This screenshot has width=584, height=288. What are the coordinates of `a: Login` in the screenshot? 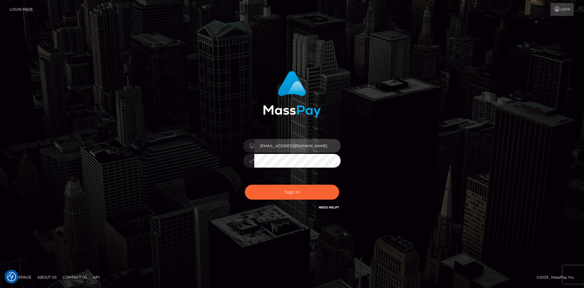 It's located at (562, 9).